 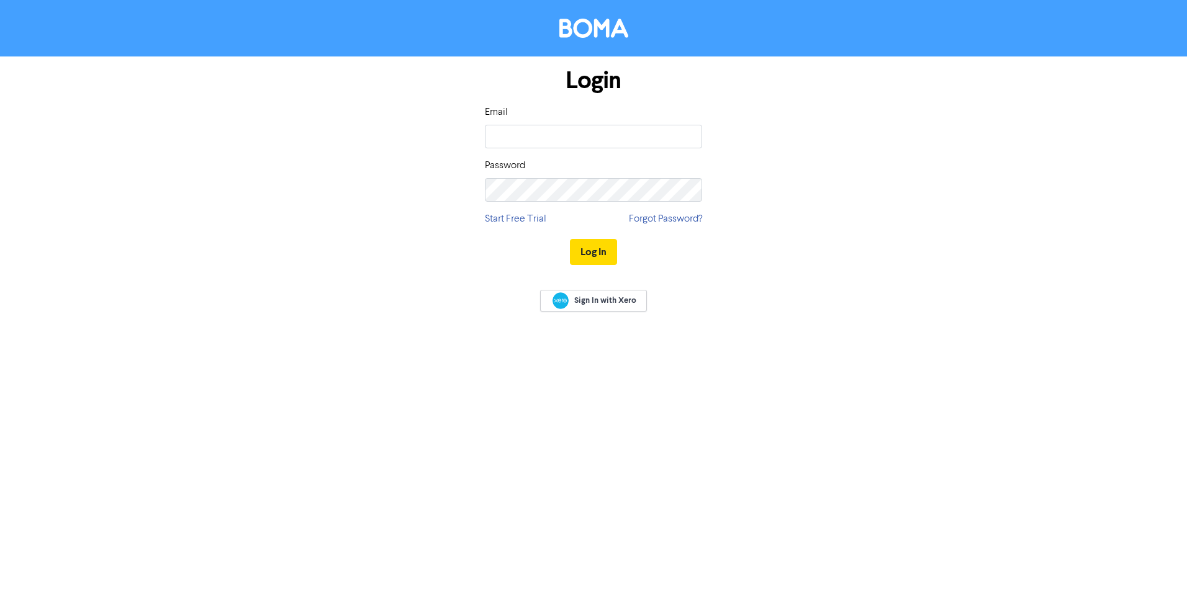 What do you see at coordinates (505, 166) in the screenshot?
I see `label: Password` at bounding box center [505, 166].